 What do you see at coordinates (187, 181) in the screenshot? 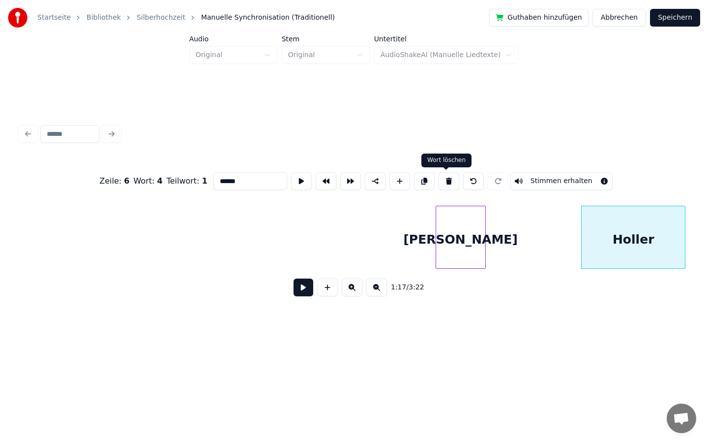
I see `div: Teilwort :` at bounding box center [187, 181].